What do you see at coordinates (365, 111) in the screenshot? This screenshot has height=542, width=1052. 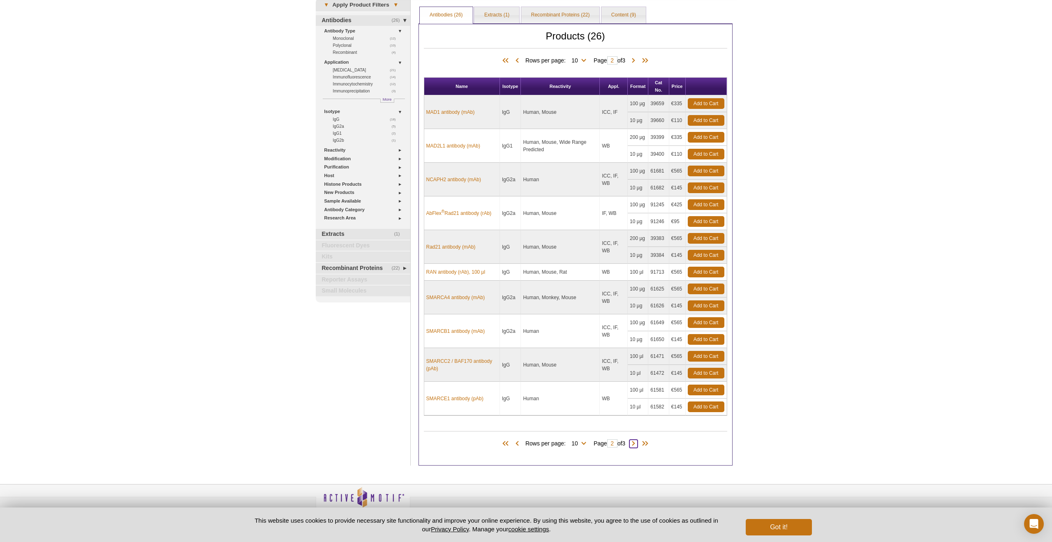 I see `a: Isotype` at bounding box center [365, 111].